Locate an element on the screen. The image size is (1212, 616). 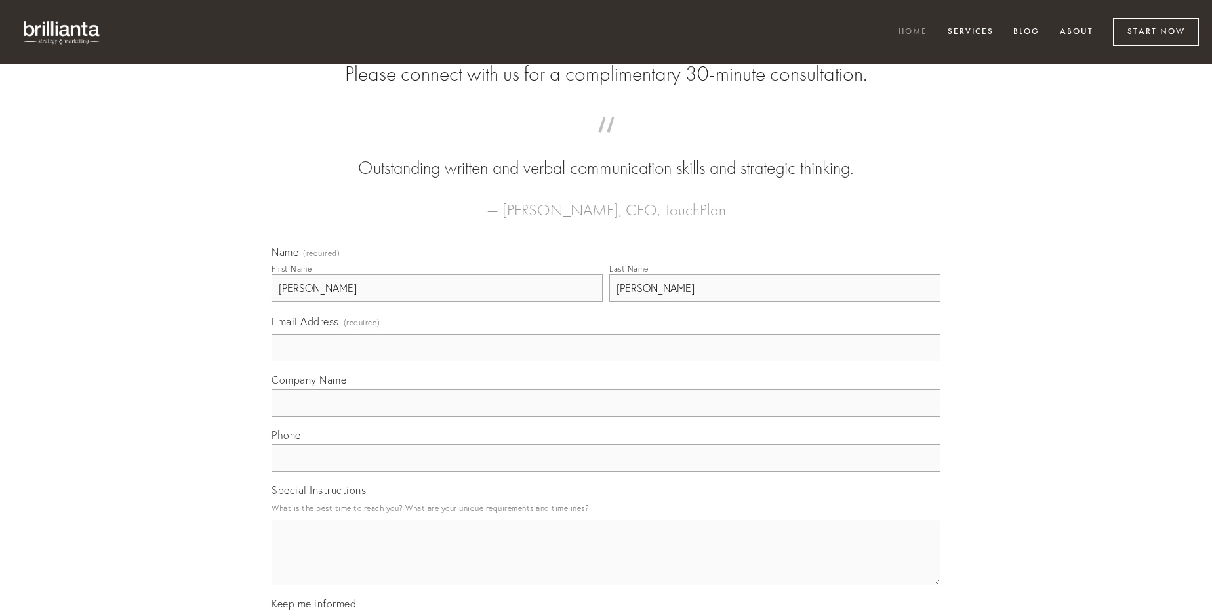
span: Keep me informed is located at coordinates (314, 604).